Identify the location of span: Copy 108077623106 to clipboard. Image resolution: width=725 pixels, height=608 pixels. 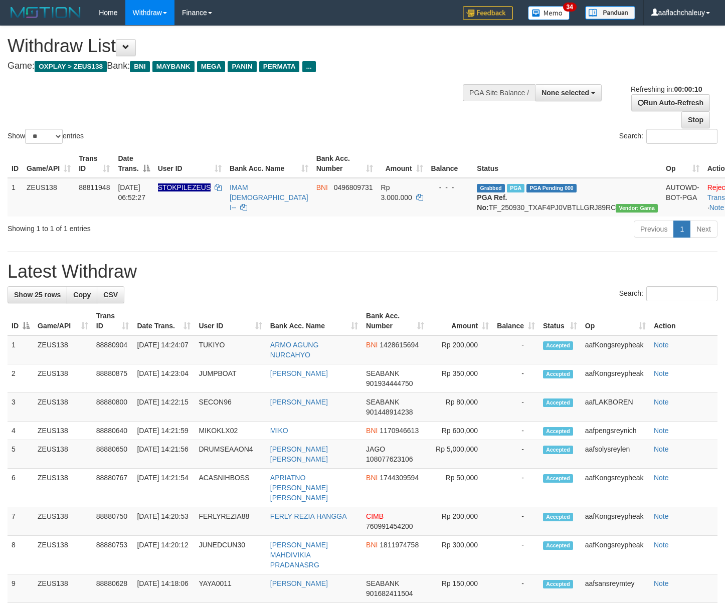
(389, 459).